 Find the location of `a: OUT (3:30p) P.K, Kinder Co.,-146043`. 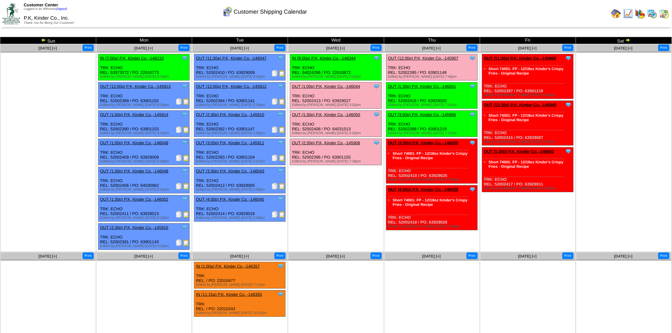

a: OUT (3:30p) P.K, Kinder Co.,-146043 is located at coordinates (230, 171).